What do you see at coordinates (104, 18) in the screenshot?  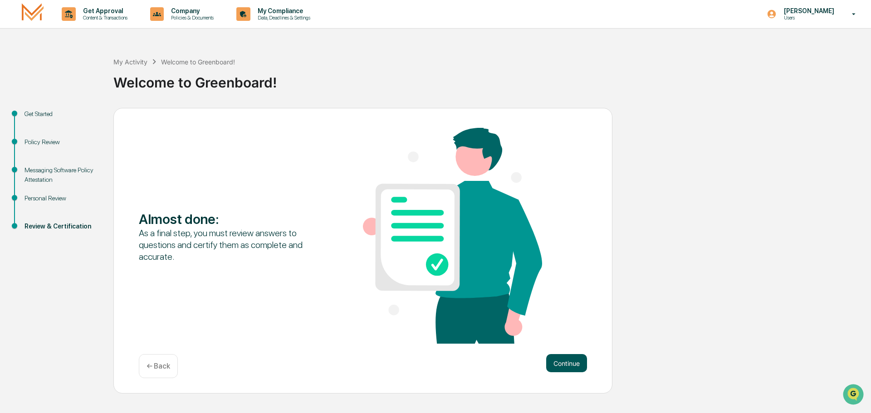 I see `p: Content & Transactions` at bounding box center [104, 18].